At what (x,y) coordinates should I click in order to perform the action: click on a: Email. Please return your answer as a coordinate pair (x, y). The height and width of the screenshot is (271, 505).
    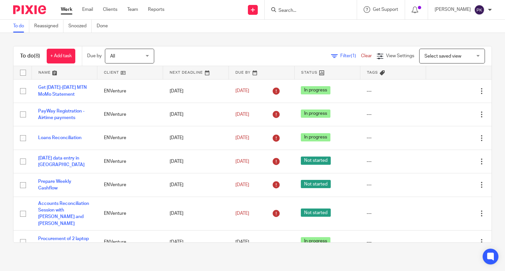
    Looking at the image, I should click on (87, 10).